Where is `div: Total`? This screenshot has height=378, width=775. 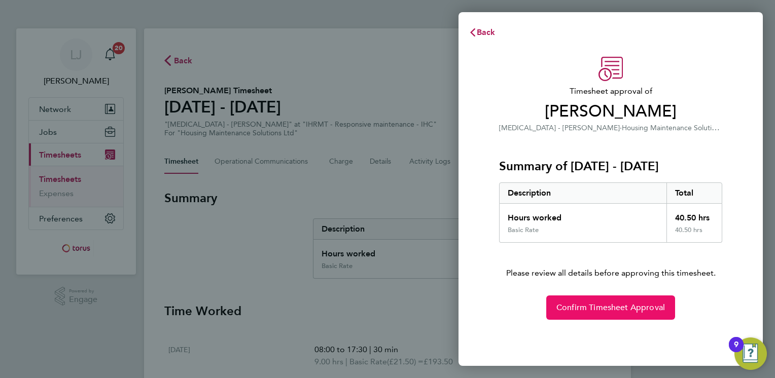
div: Total is located at coordinates (694, 193).